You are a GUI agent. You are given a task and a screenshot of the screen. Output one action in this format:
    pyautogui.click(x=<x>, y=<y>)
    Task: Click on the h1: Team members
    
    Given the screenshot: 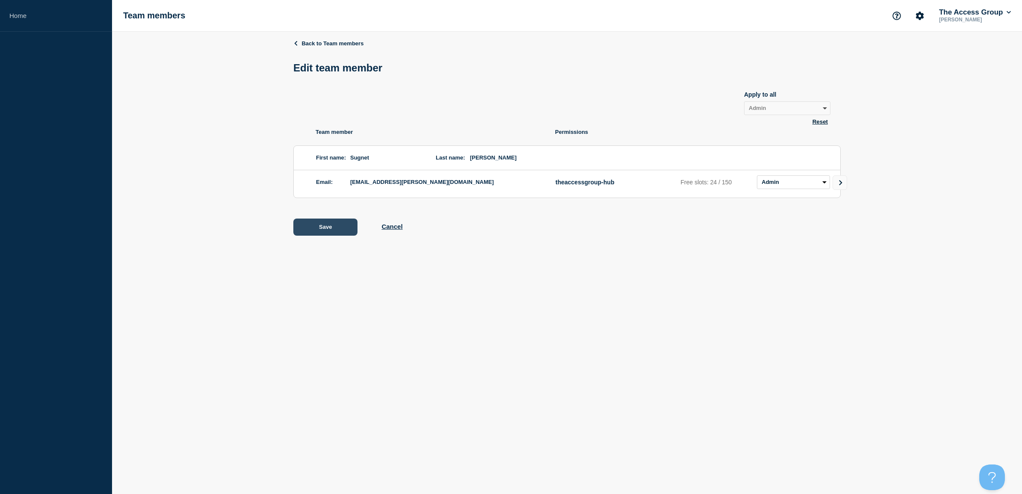 What is the action you would take?
    pyautogui.click(x=154, y=15)
    